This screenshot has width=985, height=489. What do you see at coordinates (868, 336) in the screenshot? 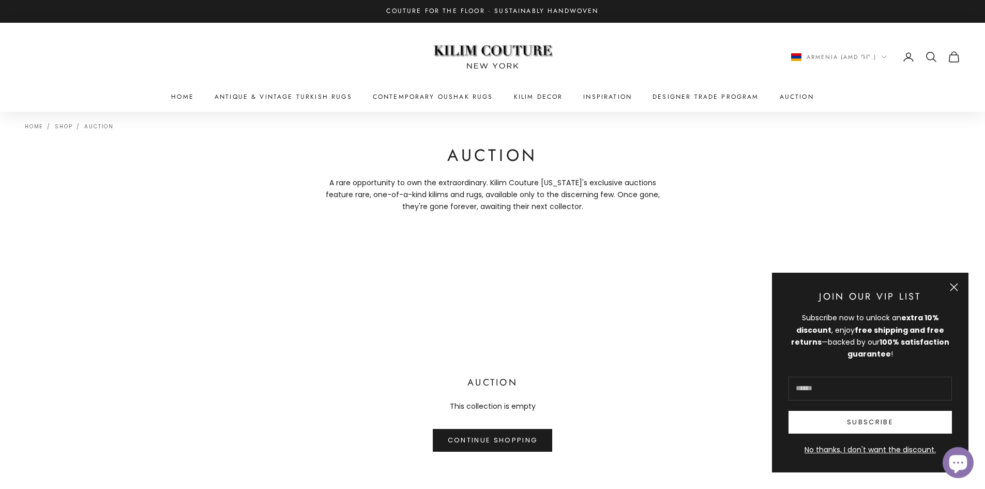
I see `strong: free shipping and free returns` at bounding box center [868, 336].